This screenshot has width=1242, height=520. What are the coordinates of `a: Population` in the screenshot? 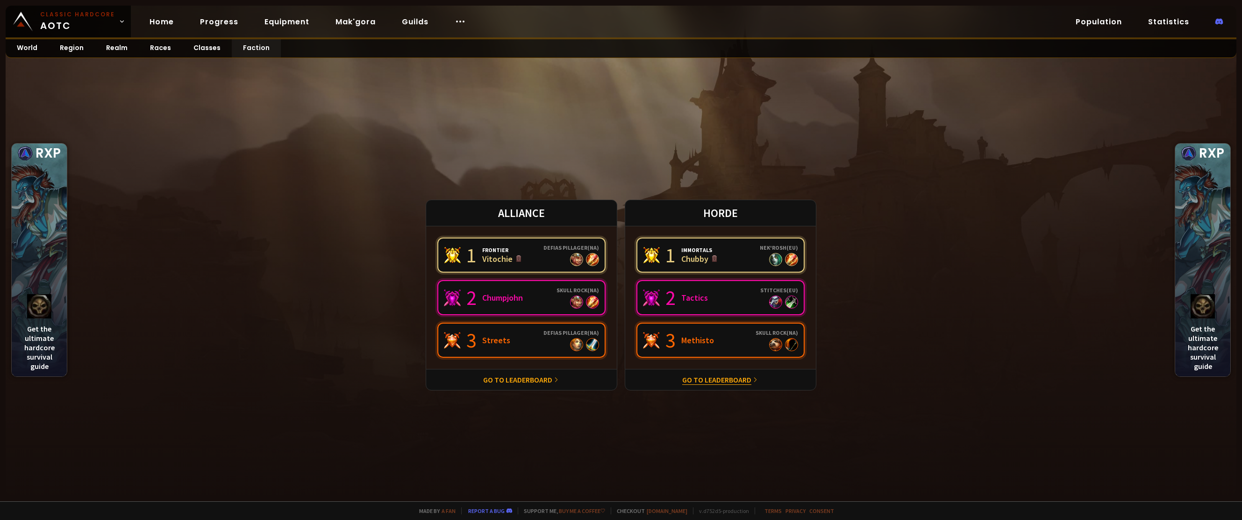 It's located at (1099, 21).